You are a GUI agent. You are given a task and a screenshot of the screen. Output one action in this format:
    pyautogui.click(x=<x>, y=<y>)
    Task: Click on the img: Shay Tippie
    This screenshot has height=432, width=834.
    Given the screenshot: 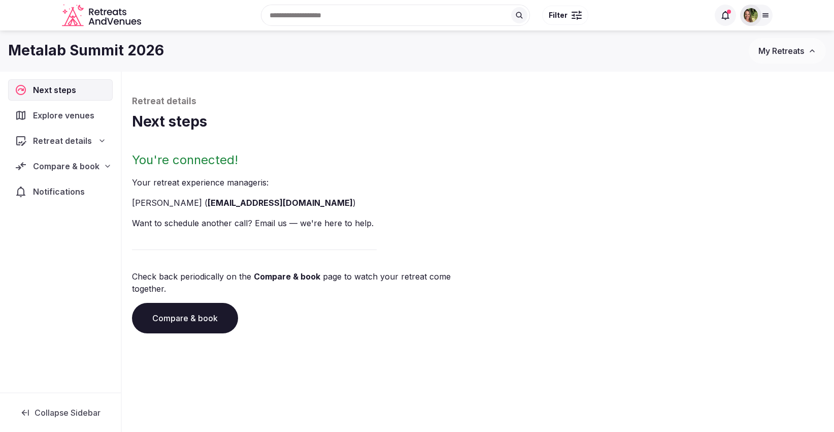 What is the action you would take?
    pyautogui.click(x=751, y=15)
    